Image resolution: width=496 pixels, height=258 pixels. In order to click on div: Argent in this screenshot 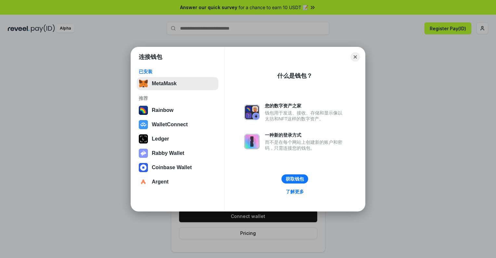, I will do `click(160, 182)`.